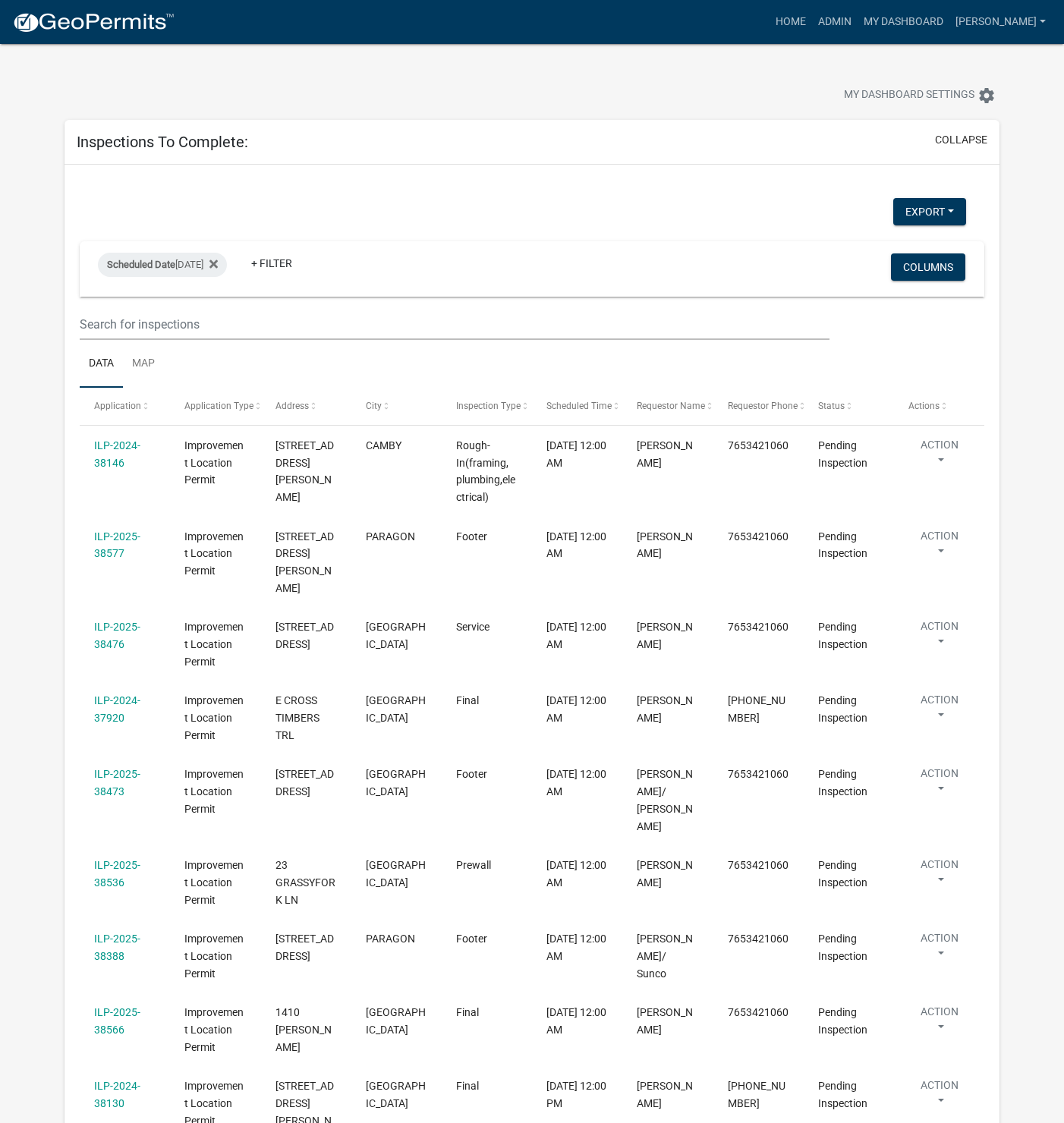 Image resolution: width=1064 pixels, height=1123 pixels. What do you see at coordinates (305, 947) in the screenshot?
I see `span: 2110 S S R 67` at bounding box center [305, 947].